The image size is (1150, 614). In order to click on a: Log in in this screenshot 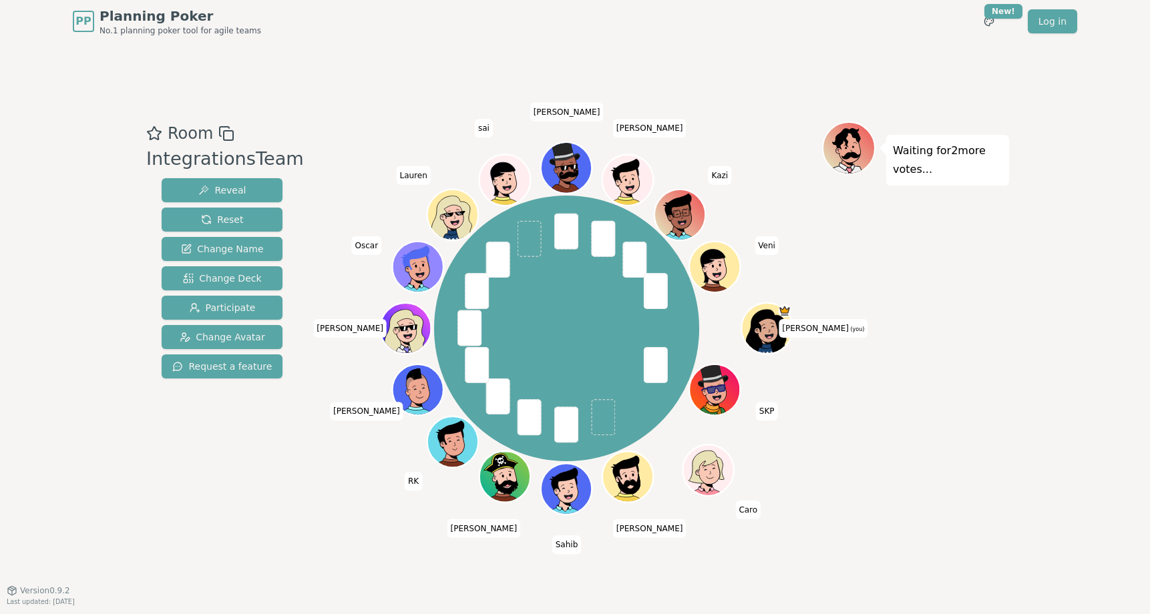, I will do `click(1053, 21)`.